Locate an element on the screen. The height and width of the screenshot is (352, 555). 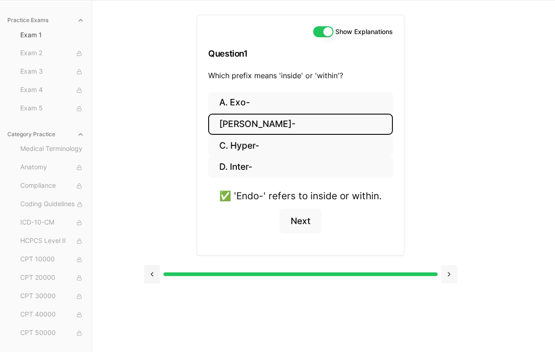
span: CPT 10000 is located at coordinates (52, 260).